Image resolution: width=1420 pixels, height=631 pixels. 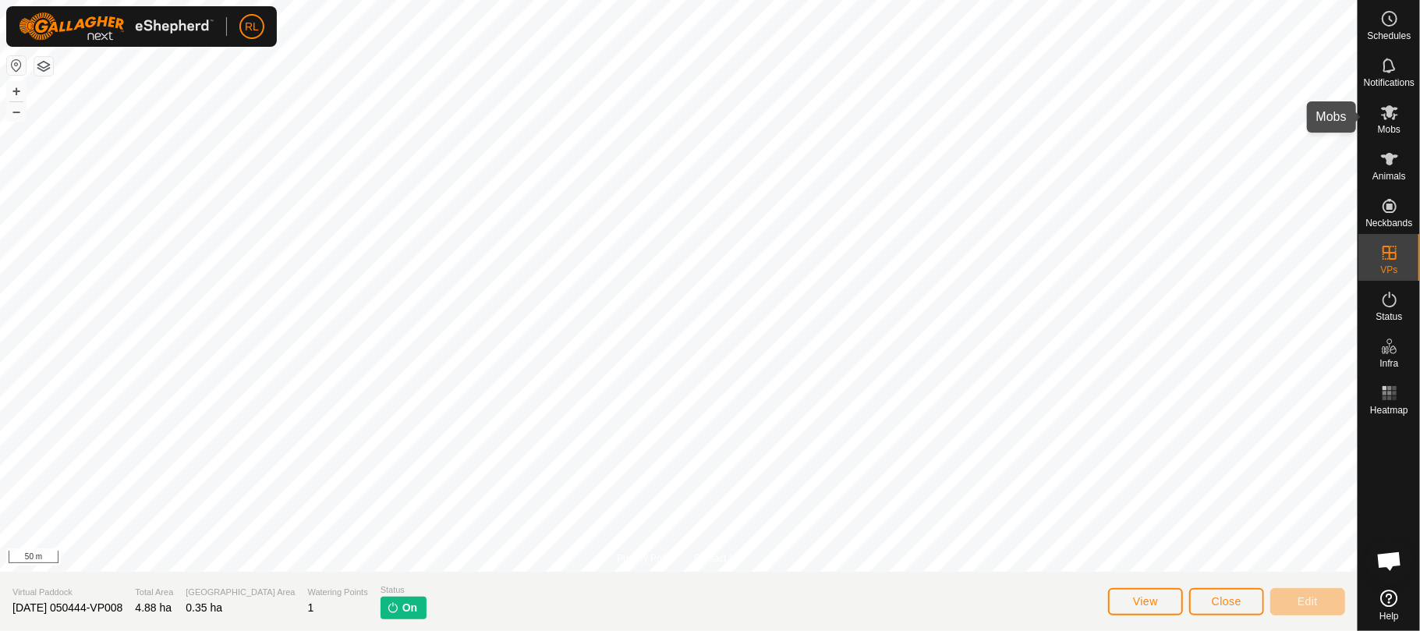 I want to click on span: View, so click(x=1146, y=601).